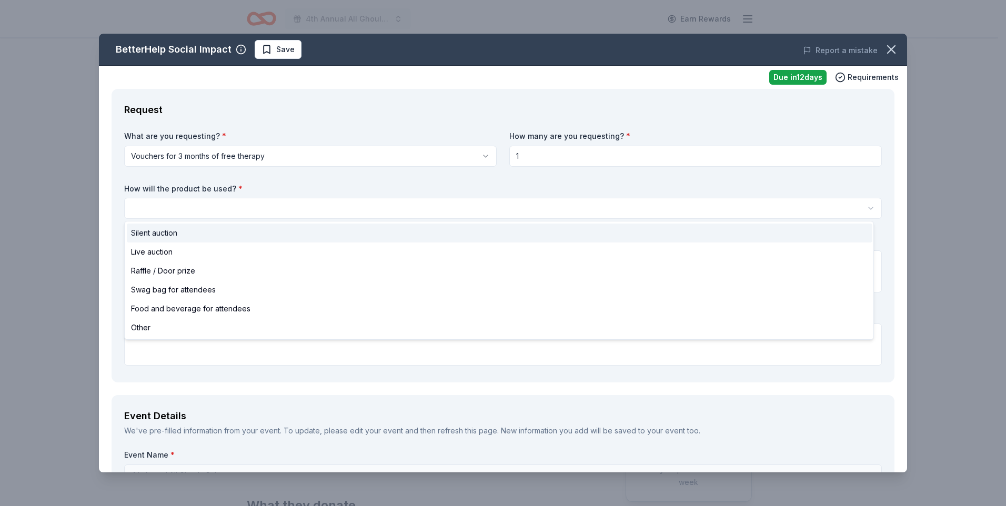 This screenshot has height=506, width=1006. I want to click on span: Raffle / Door prize, so click(163, 271).